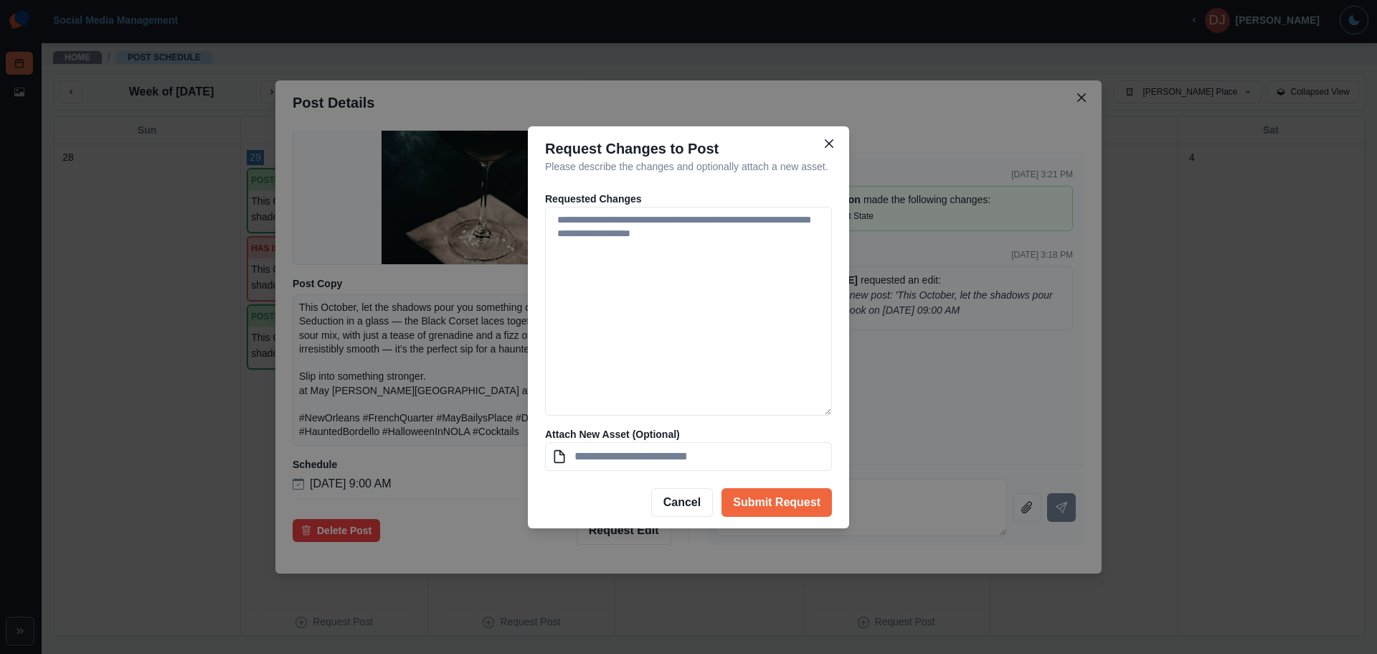 The height and width of the screenshot is (654, 1377). I want to click on p: Requested Changes, so click(689, 199).